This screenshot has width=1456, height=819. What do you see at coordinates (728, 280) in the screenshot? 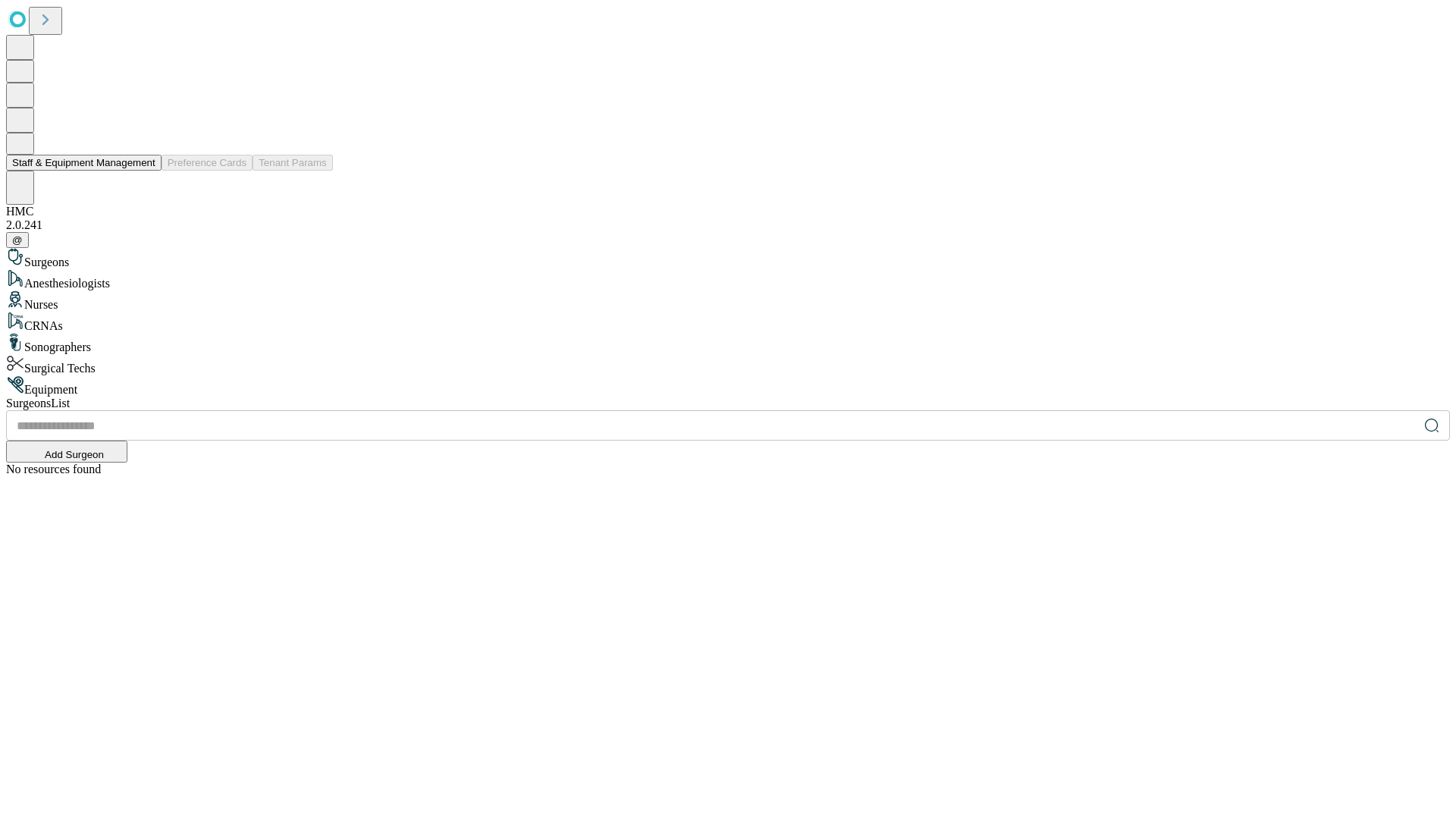
I see `div: Anesthesiologists` at bounding box center [728, 280].